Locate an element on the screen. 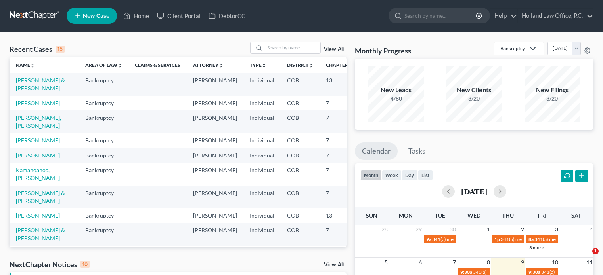 This screenshot has width=603, height=275. span: 9a is located at coordinates (428, 239).